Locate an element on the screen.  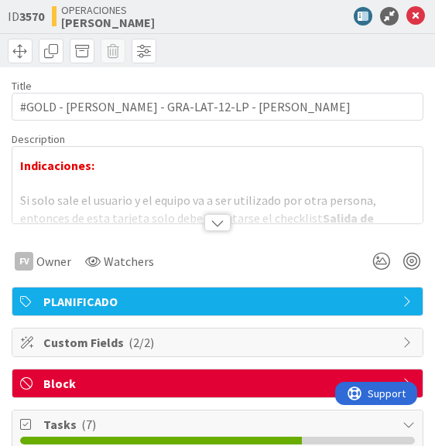
span: PLANIFICADO is located at coordinates (219, 302).